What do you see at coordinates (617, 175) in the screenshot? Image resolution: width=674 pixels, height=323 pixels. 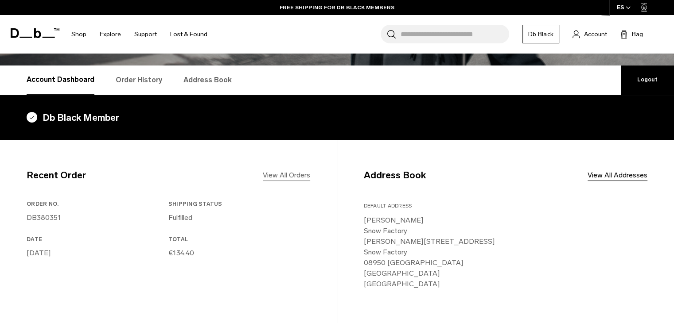 I see `a: View All Addresses` at bounding box center [617, 175].